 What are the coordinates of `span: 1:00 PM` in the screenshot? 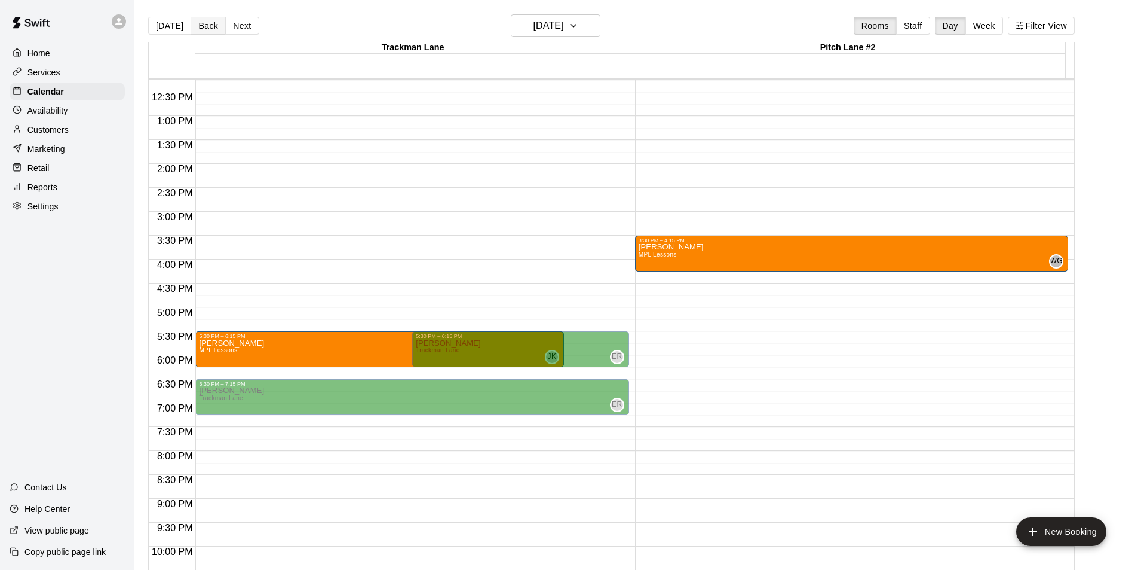 It's located at (175, 121).